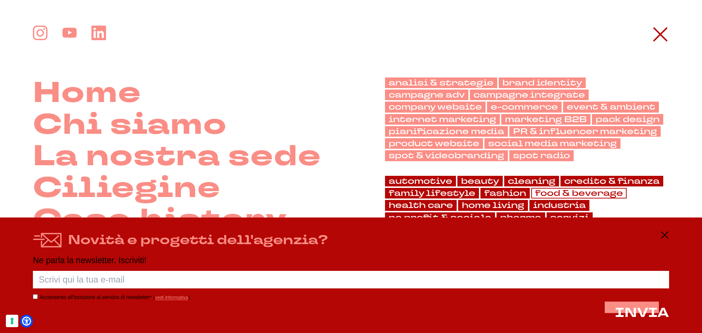 This screenshot has width=702, height=333. What do you see at coordinates (127, 188) in the screenshot?
I see `a: Ciliegine` at bounding box center [127, 188].